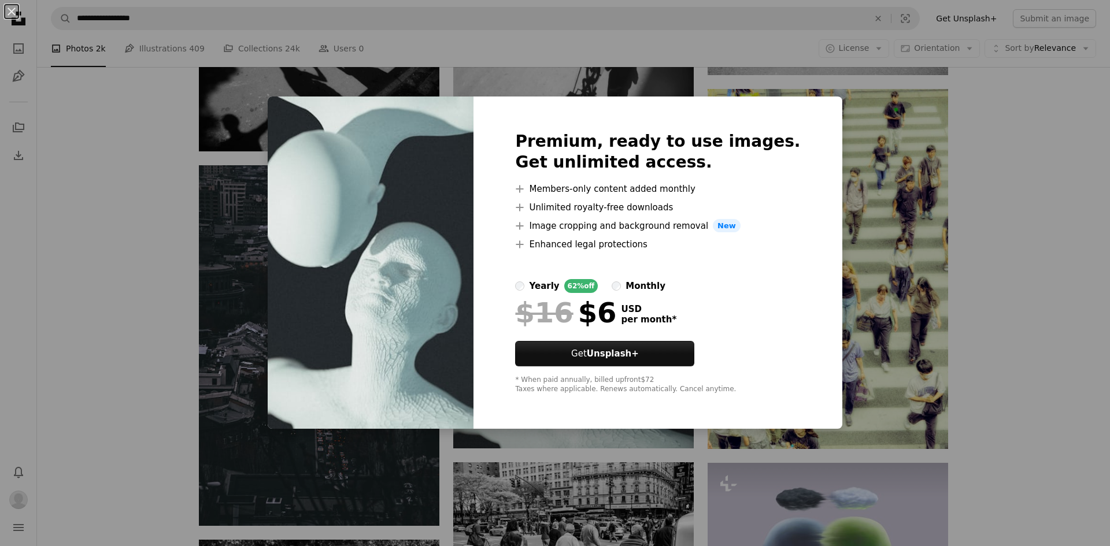  I want to click on a: GetUnsplash+, so click(605, 354).